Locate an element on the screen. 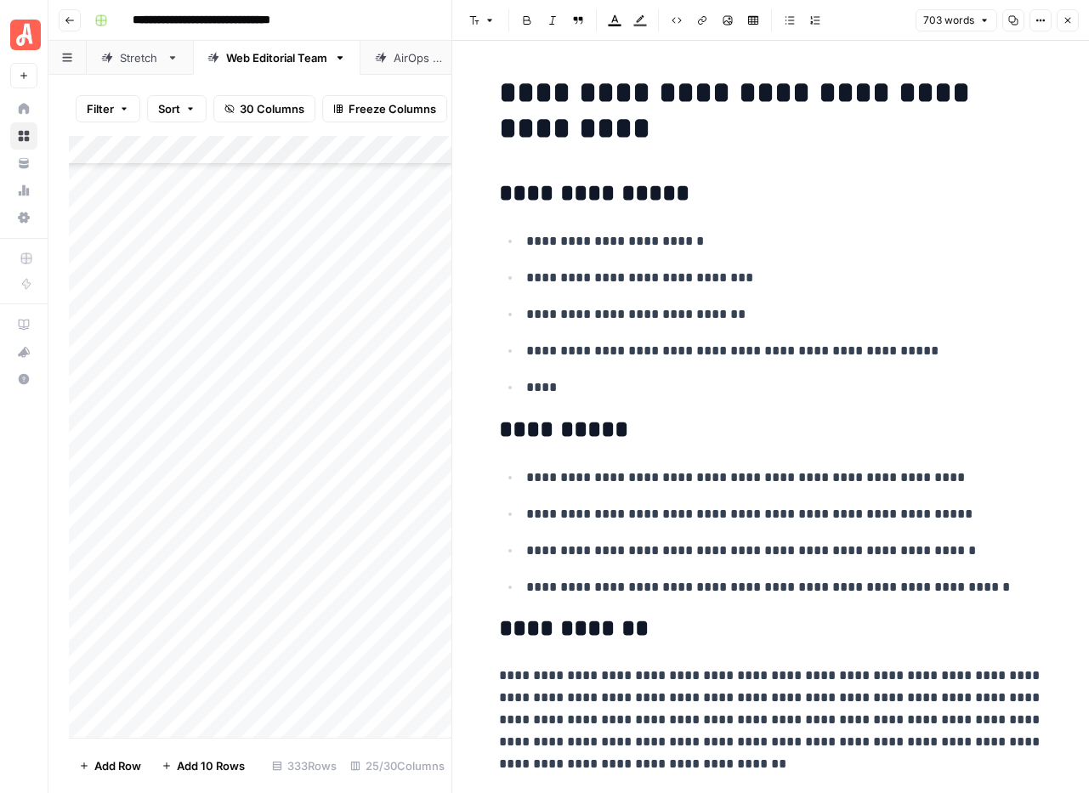  a: Web Editorial Team is located at coordinates (276, 58).